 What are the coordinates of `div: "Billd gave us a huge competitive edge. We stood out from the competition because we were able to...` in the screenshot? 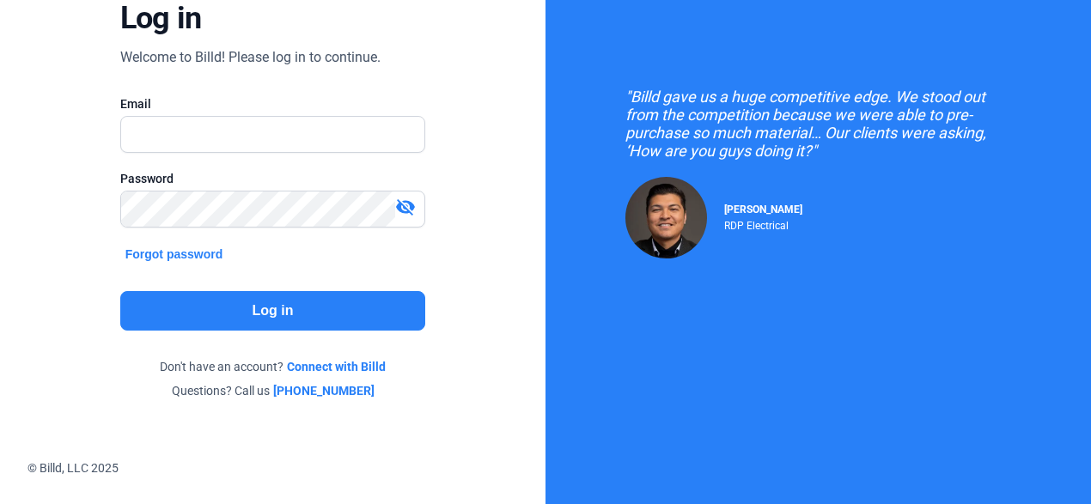 It's located at (819, 124).